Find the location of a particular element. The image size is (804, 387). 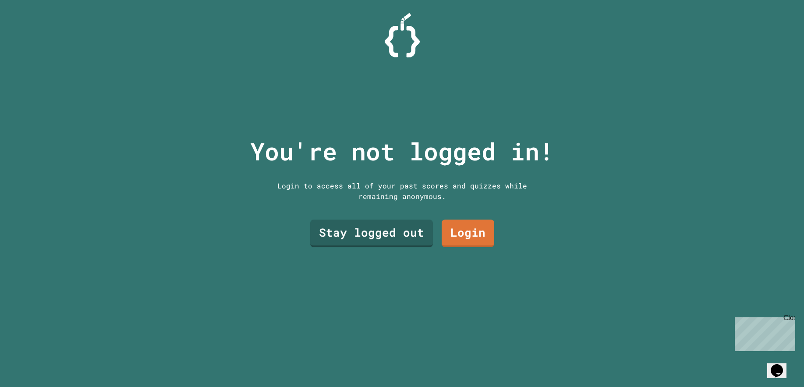

img: Logo.svg is located at coordinates (402, 35).